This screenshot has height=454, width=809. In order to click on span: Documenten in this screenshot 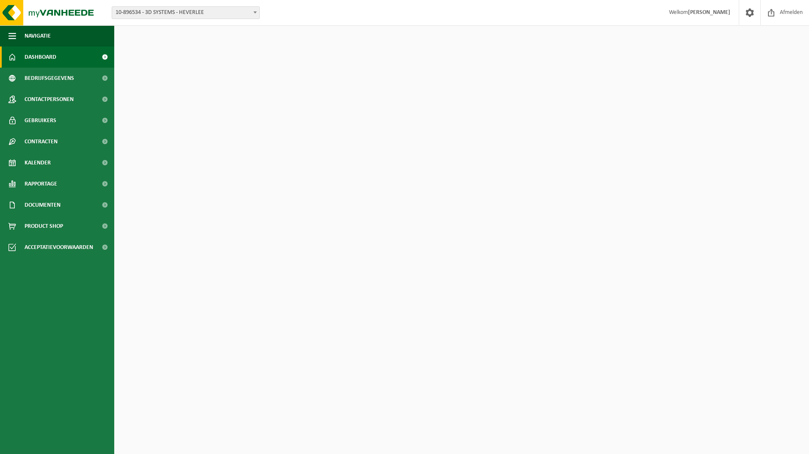, I will do `click(42, 205)`.